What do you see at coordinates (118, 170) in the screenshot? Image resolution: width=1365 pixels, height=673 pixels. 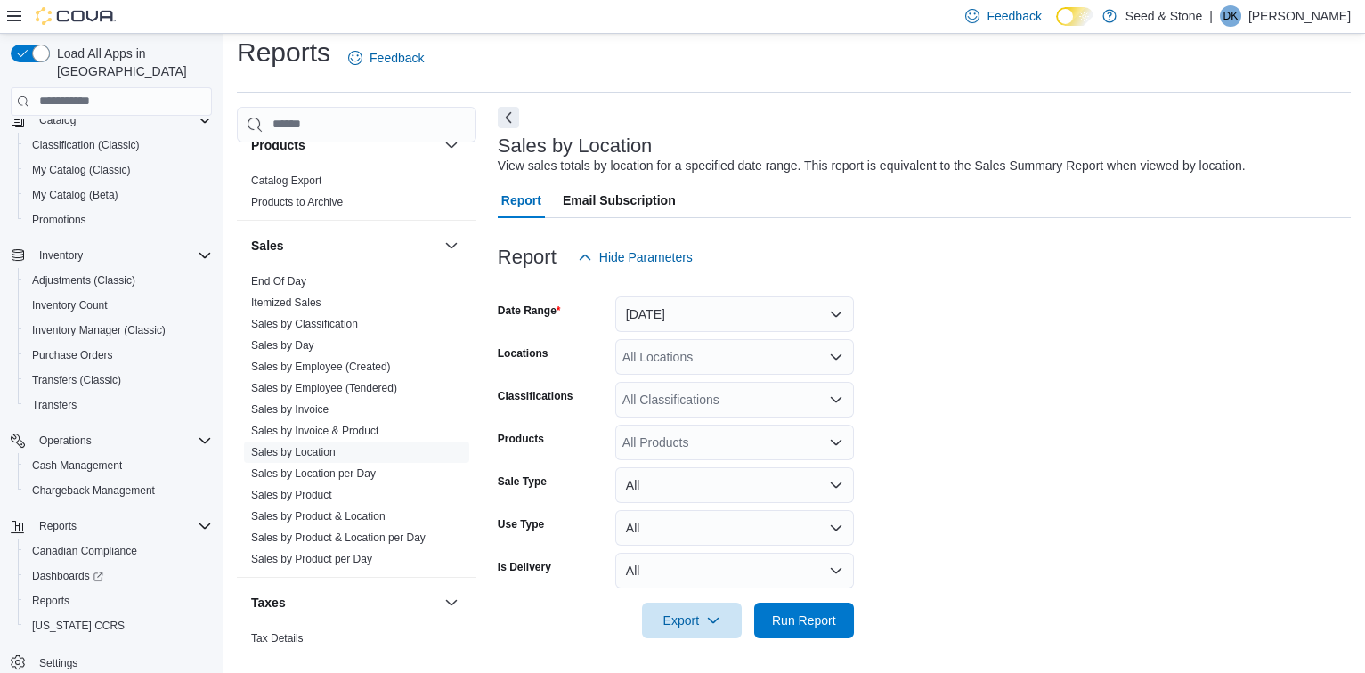 I see `button: My Catalog (Classic)` at bounding box center [118, 170].